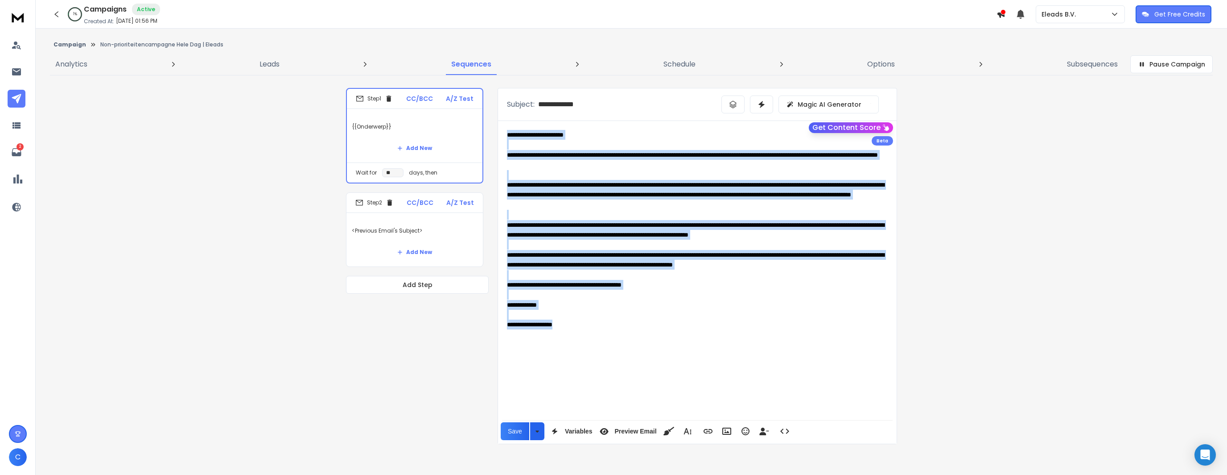 Image resolution: width=1227 pixels, height=475 pixels. I want to click on p: <Previous Email's Subject>, so click(415, 231).